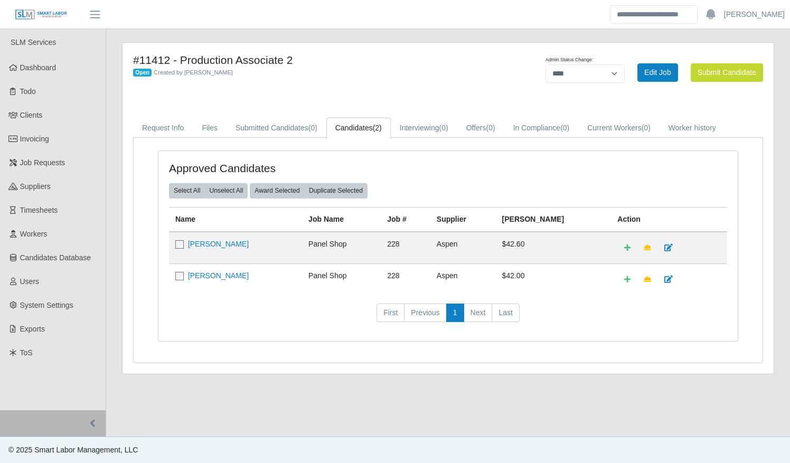  Describe the element at coordinates (30, 282) in the screenshot. I see `span: Users` at that location.